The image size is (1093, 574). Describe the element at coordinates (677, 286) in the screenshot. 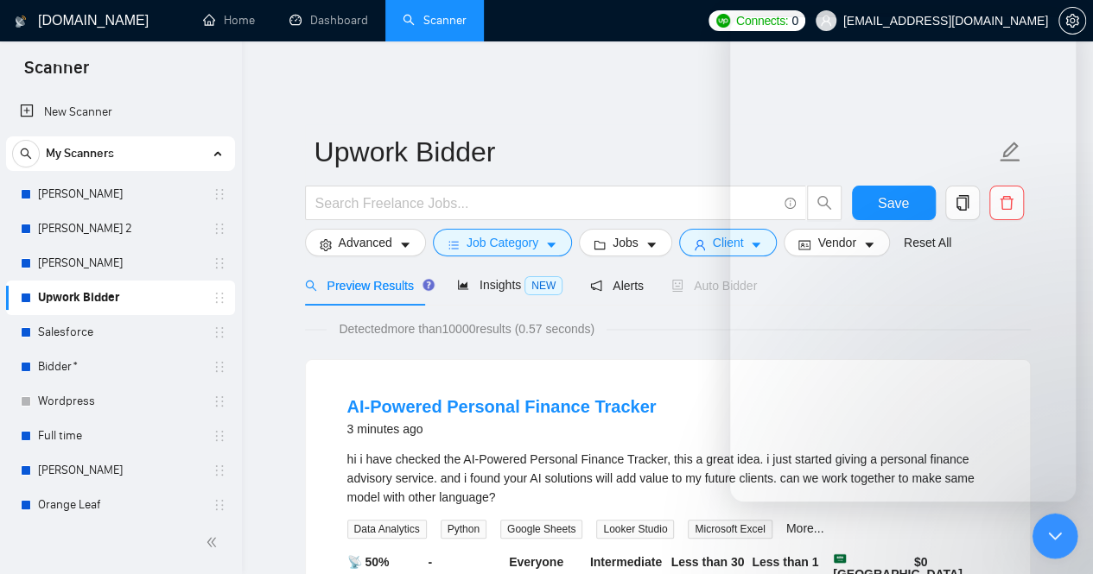

I see `span: robot` at that location.